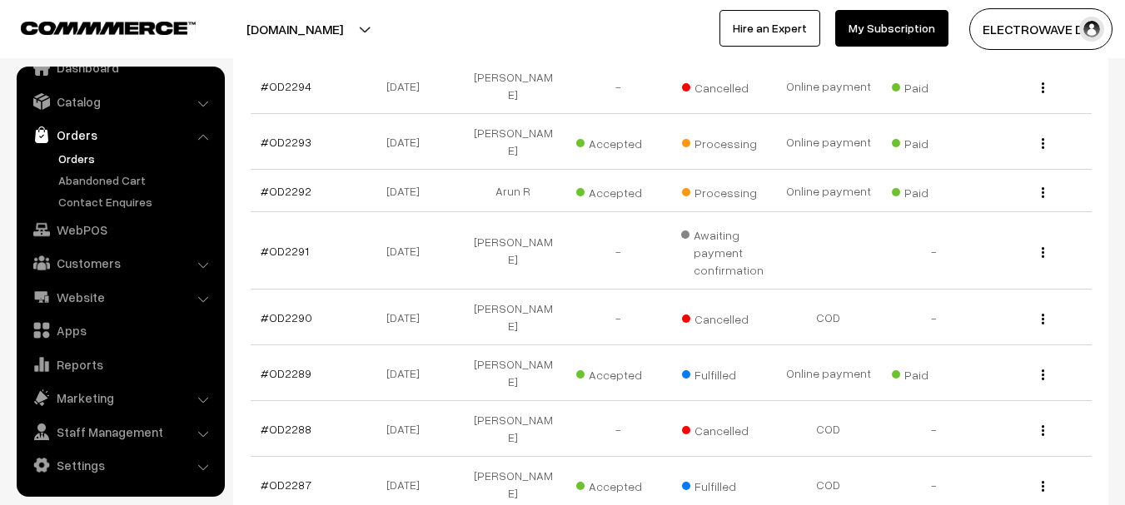 This screenshot has height=505, width=1125. What do you see at coordinates (93, 27) in the screenshot?
I see `a: COMMMERCE` at bounding box center [93, 27].